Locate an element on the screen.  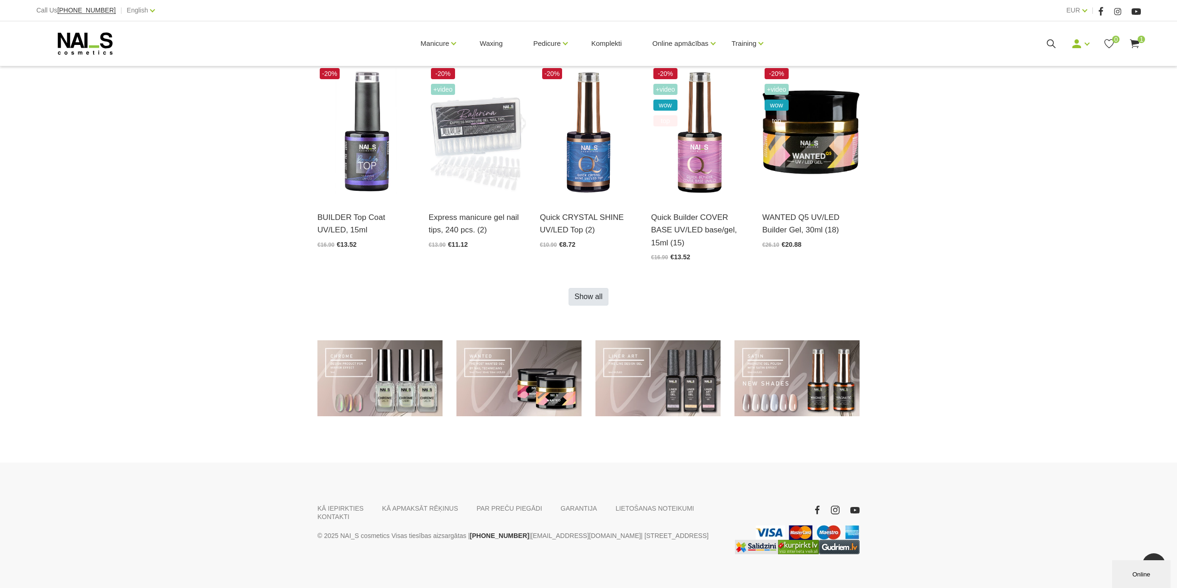
a: Online apmācības is located at coordinates (680, 44).